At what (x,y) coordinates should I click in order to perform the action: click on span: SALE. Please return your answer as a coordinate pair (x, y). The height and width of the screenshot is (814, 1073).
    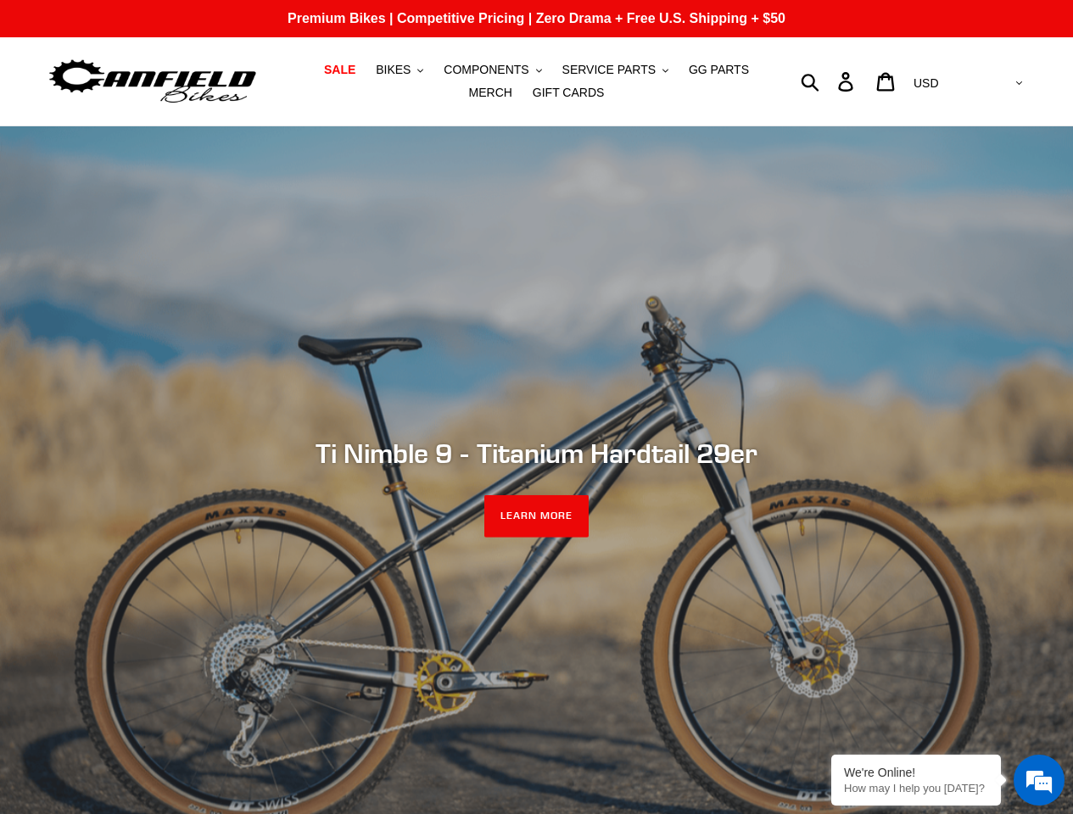
    Looking at the image, I should click on (339, 70).